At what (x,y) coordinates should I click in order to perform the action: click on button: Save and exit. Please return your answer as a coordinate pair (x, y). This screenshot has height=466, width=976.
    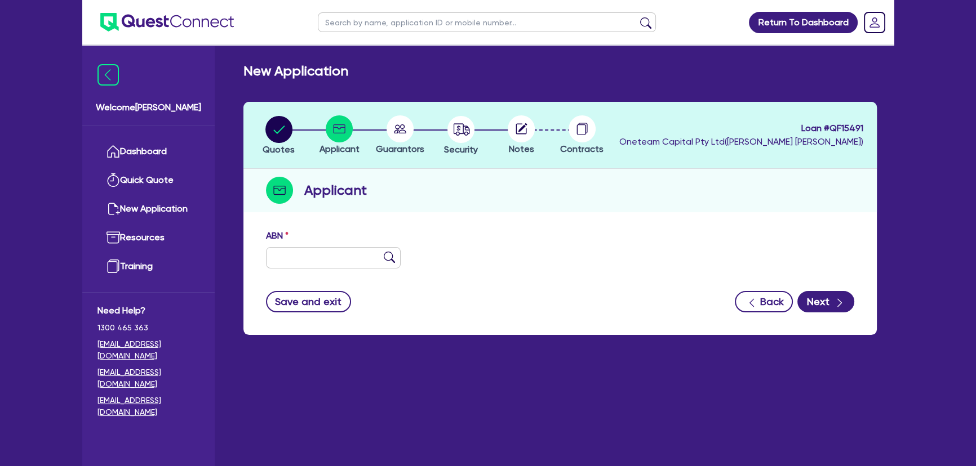
    Looking at the image, I should click on (308, 302).